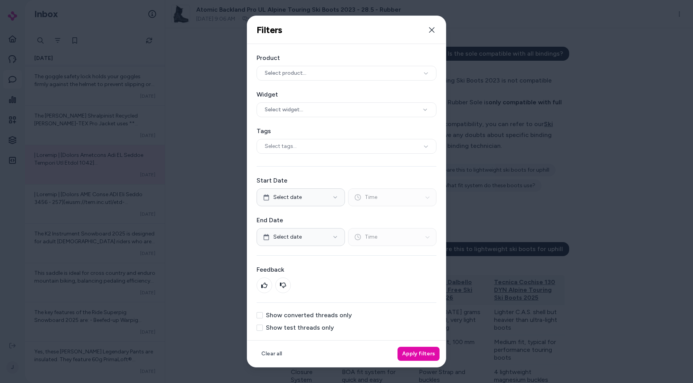 This screenshot has width=693, height=383. What do you see at coordinates (346, 270) in the screenshot?
I see `label: Feedback` at bounding box center [346, 270].